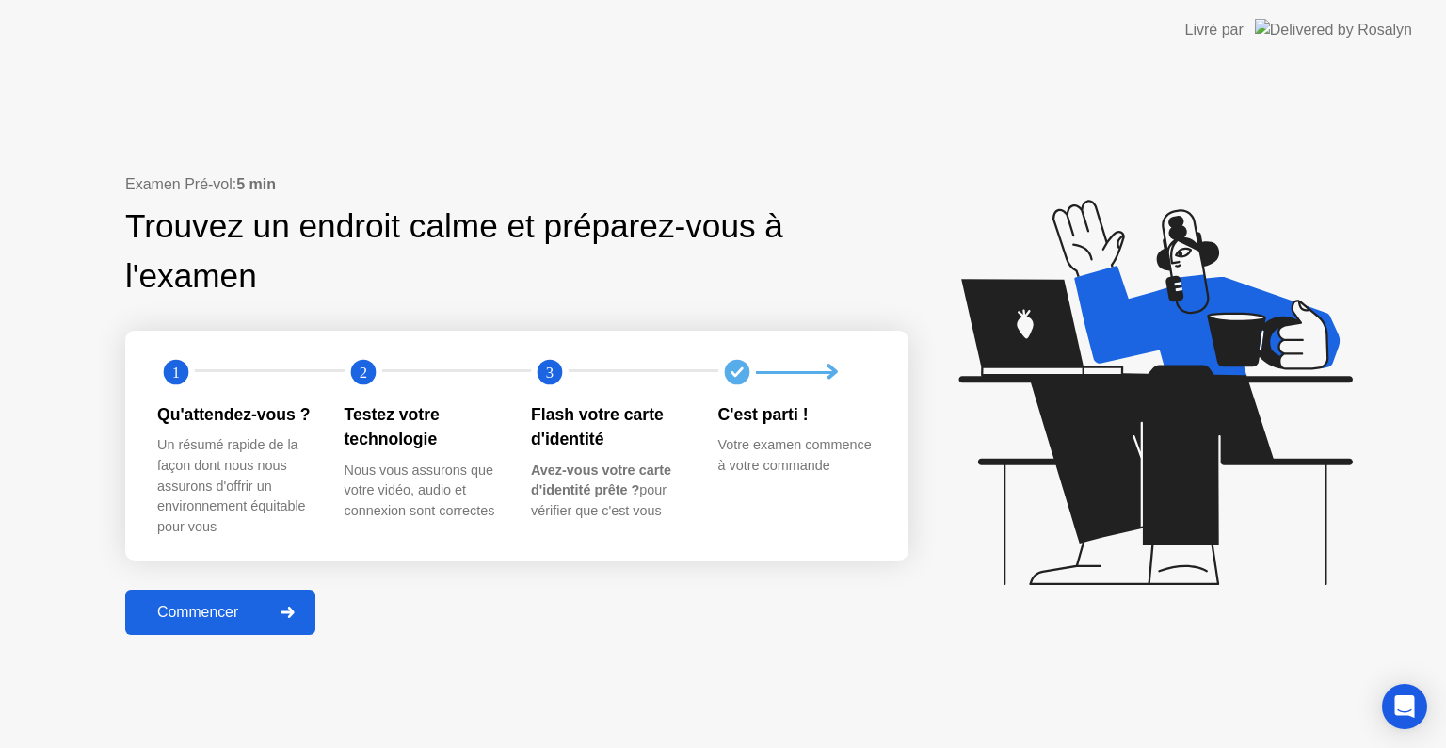 The height and width of the screenshot is (748, 1446). What do you see at coordinates (1405, 706) in the screenshot?
I see `div: Open Intercom Messenger` at bounding box center [1405, 706].